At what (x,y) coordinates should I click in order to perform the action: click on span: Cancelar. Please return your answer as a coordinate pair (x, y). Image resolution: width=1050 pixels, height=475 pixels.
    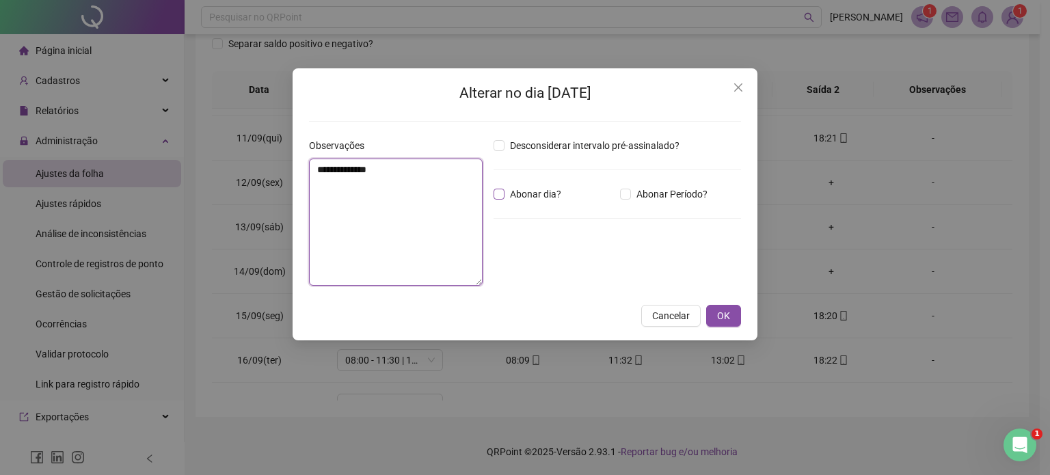
    Looking at the image, I should click on (671, 316).